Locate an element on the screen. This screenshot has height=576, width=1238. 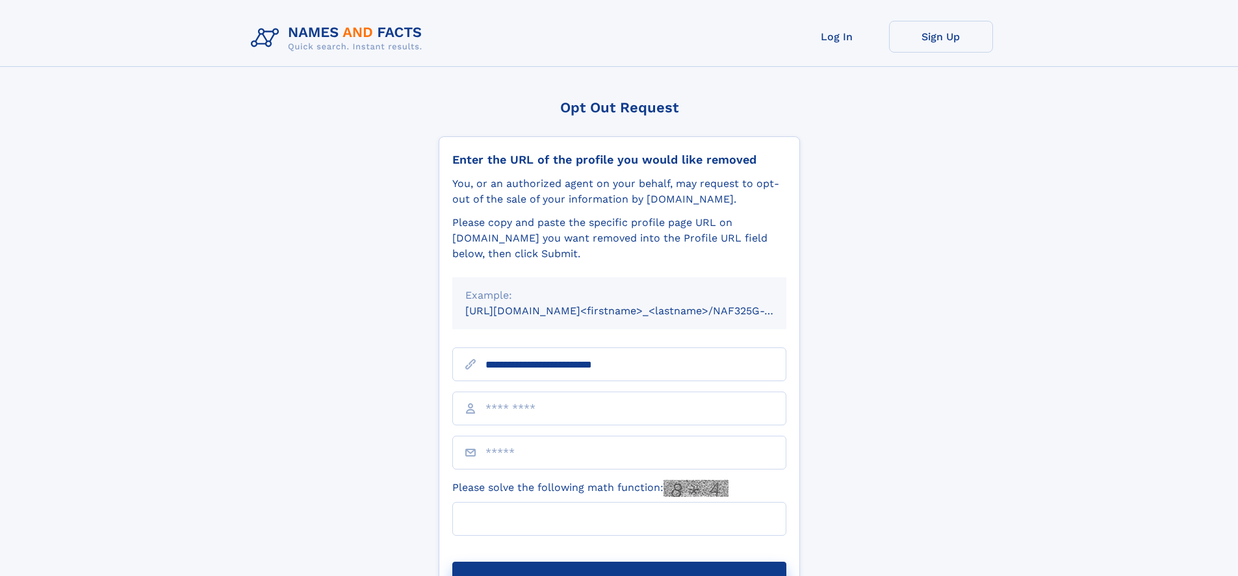
img: Logo Names and Facts is located at coordinates (339, 38).